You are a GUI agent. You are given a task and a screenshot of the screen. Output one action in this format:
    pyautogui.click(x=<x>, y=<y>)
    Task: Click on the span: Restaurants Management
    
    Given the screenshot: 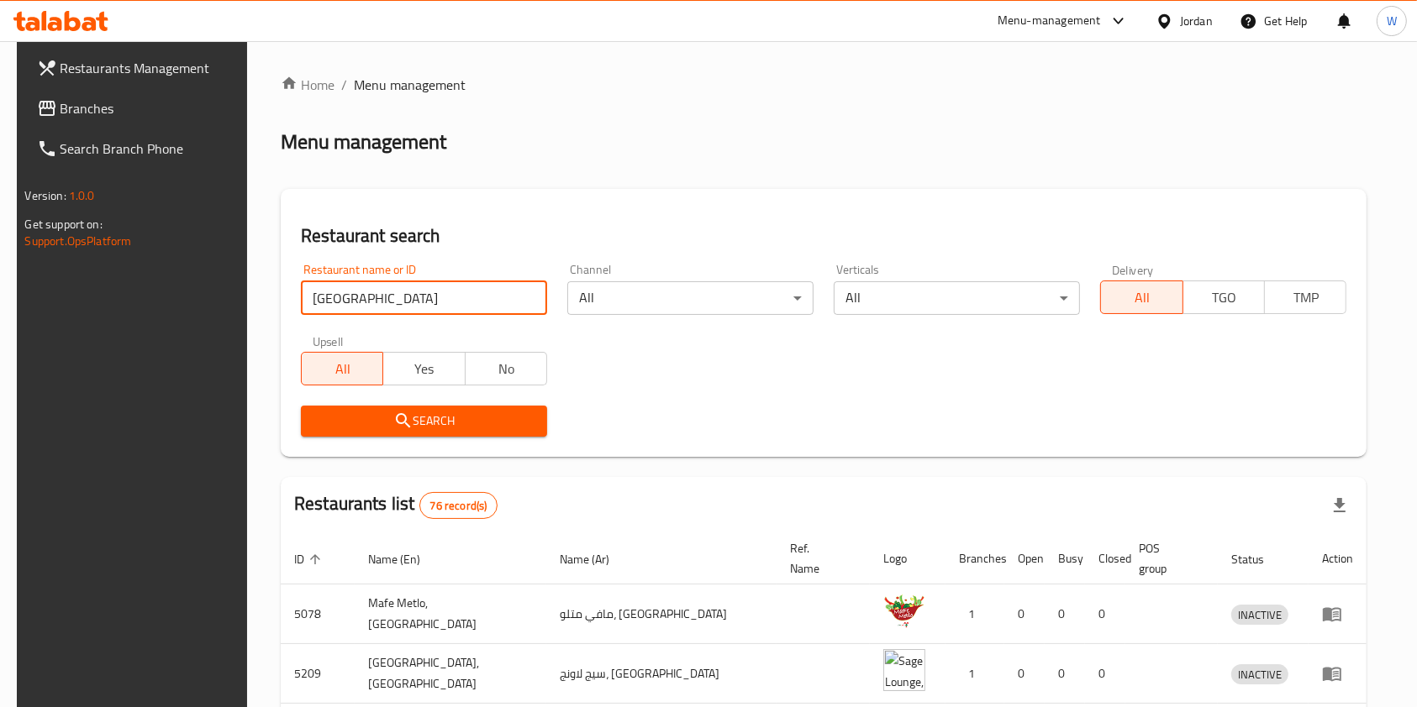 What is the action you would take?
    pyautogui.click(x=150, y=68)
    